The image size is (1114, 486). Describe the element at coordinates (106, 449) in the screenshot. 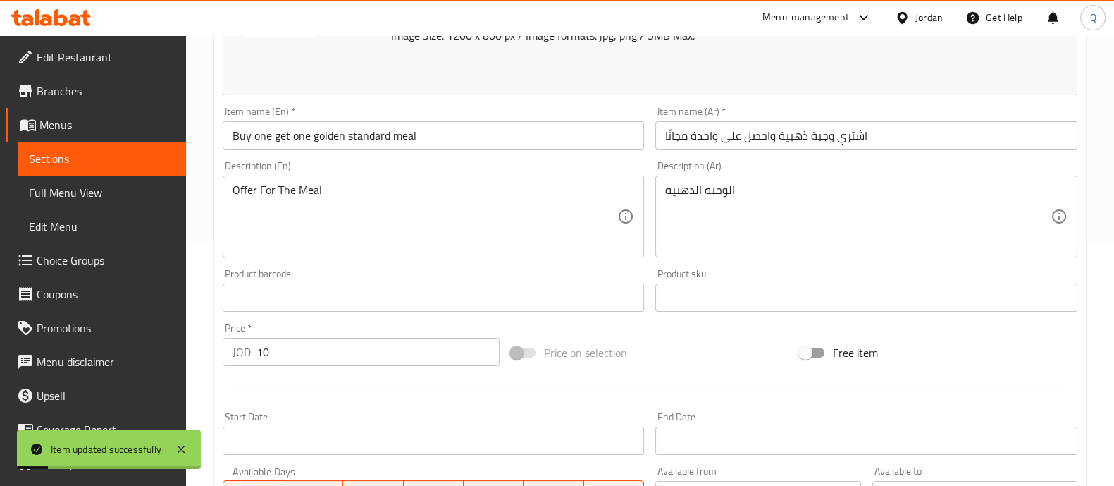

I see `div: Item updated successfully` at that location.